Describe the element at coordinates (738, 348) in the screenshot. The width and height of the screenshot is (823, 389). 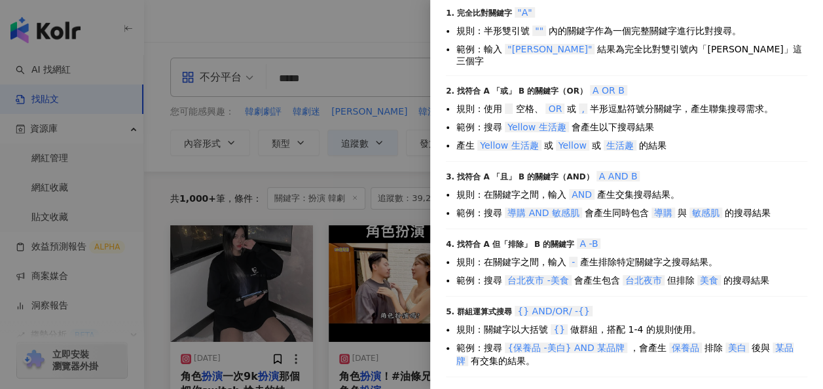
I see `span: 美白` at that location.